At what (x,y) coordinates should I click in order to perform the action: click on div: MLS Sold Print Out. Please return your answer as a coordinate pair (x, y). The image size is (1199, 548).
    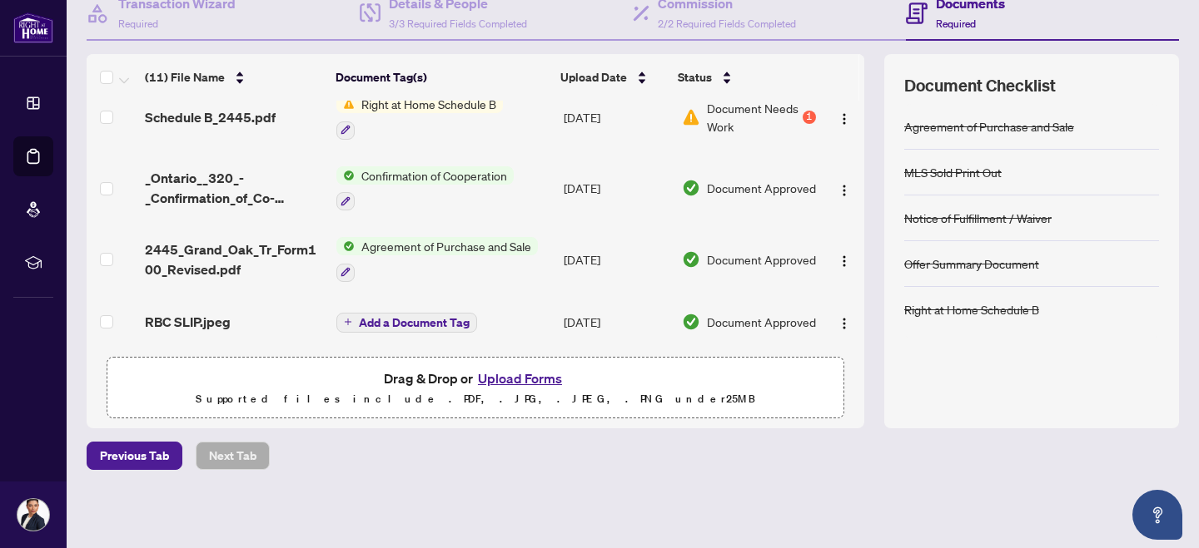
    Looking at the image, I should click on (952, 172).